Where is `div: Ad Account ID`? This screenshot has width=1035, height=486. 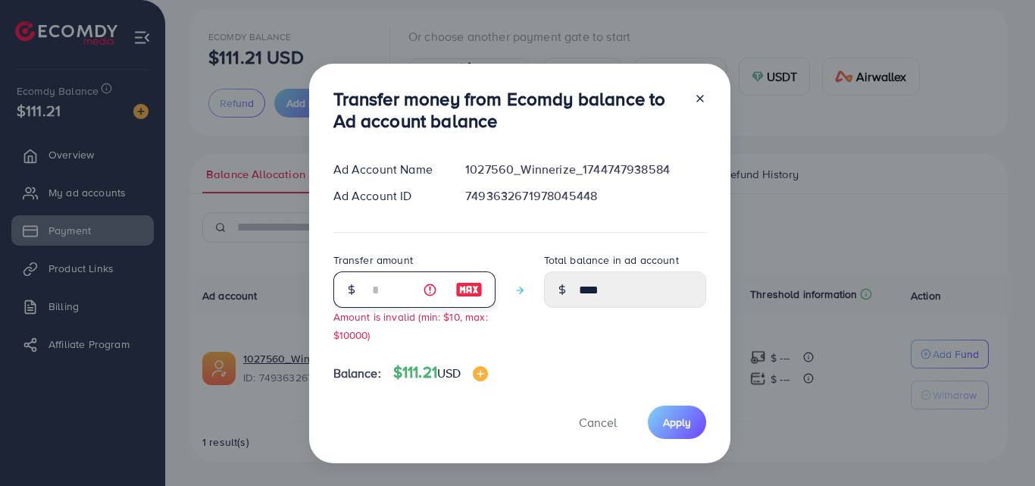 div: Ad Account ID is located at coordinates (387, 195).